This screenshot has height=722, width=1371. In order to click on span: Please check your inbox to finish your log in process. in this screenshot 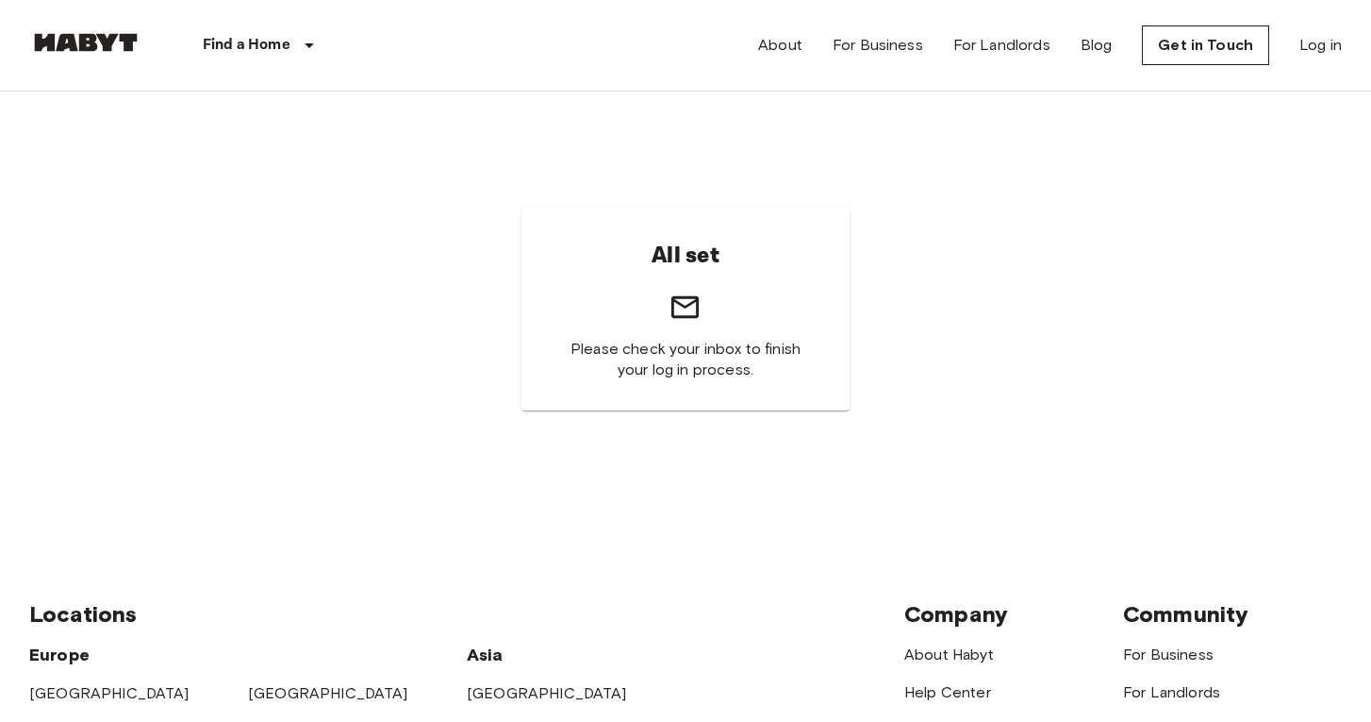, I will do `click(686, 359)`.